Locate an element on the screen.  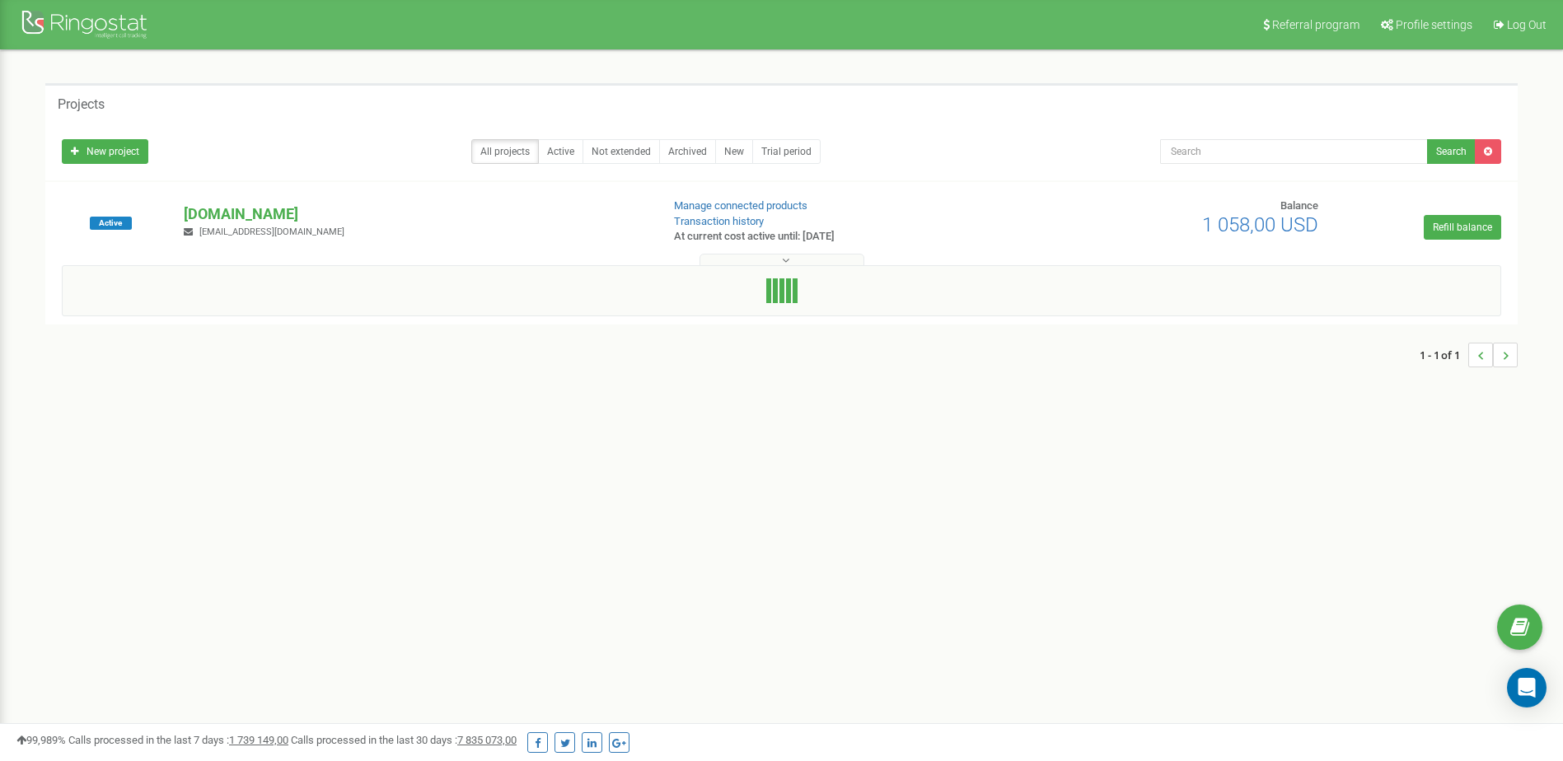
input: Search is located at coordinates (1293, 152).